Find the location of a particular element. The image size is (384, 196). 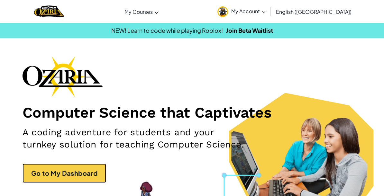

span: My Courses is located at coordinates (139, 12).